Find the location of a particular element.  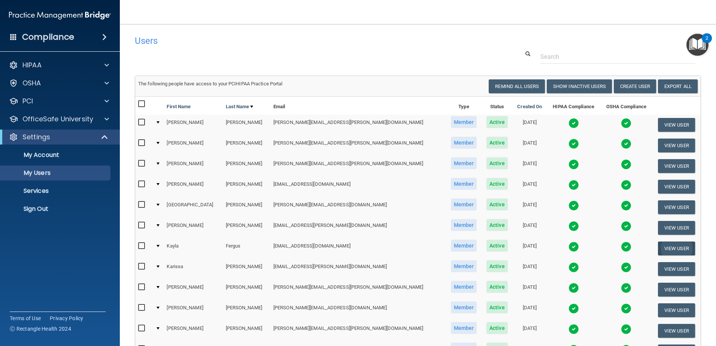

p: OfficeSafe University is located at coordinates (58, 119).